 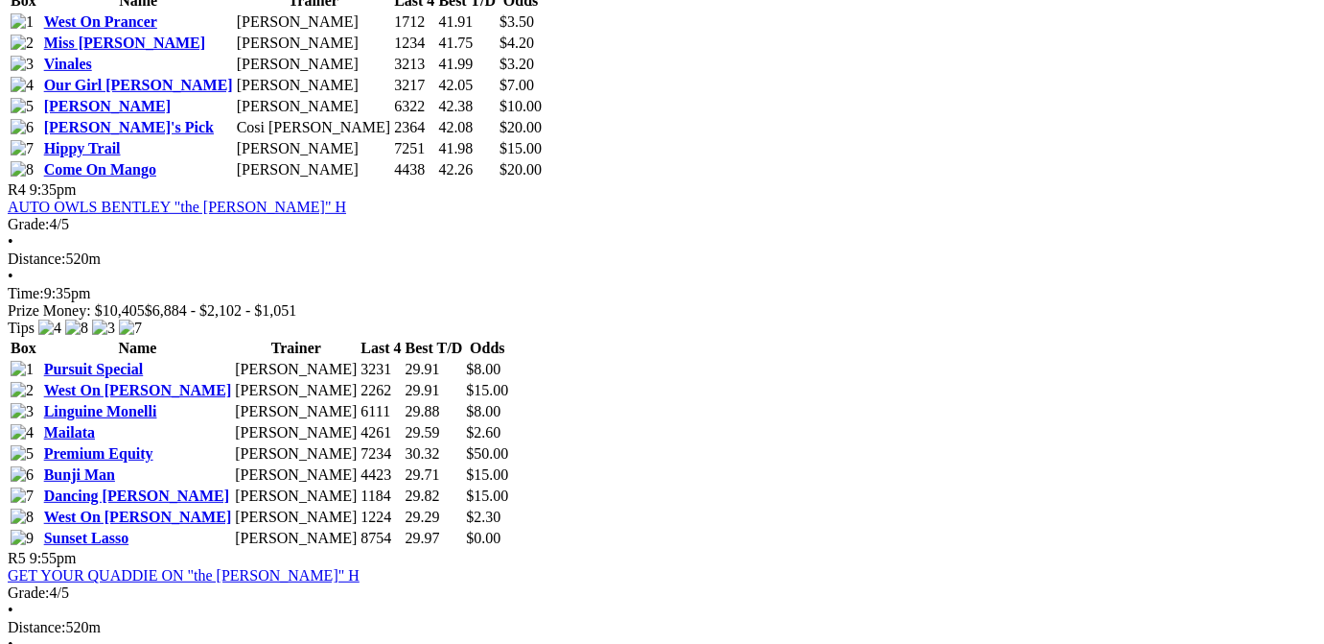 What do you see at coordinates (467, 64) in the screenshot?
I see `td: 41.99` at bounding box center [467, 64].